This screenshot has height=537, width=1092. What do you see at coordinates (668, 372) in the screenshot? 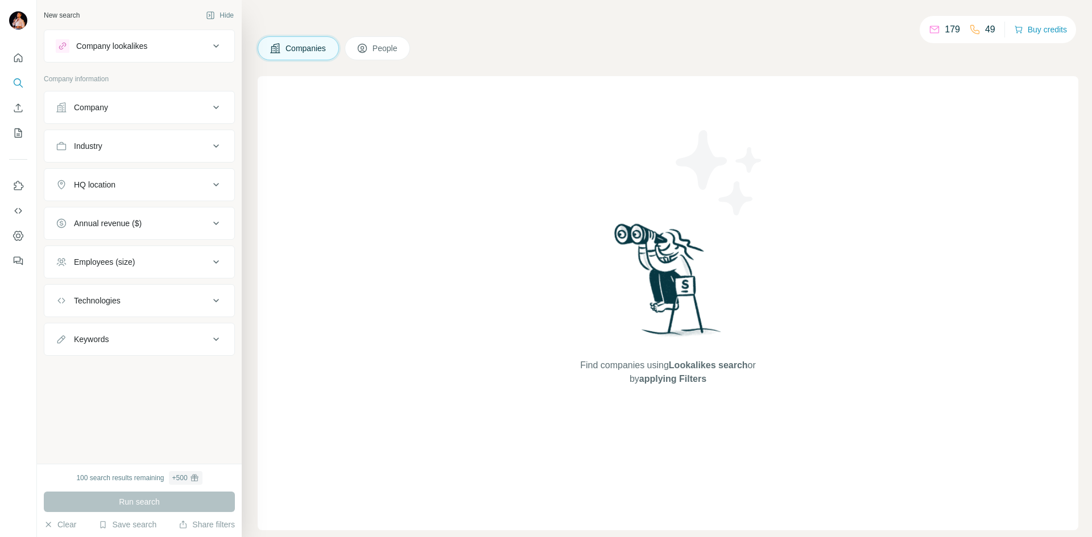
I see `span: Find companies using or by` at bounding box center [668, 372].